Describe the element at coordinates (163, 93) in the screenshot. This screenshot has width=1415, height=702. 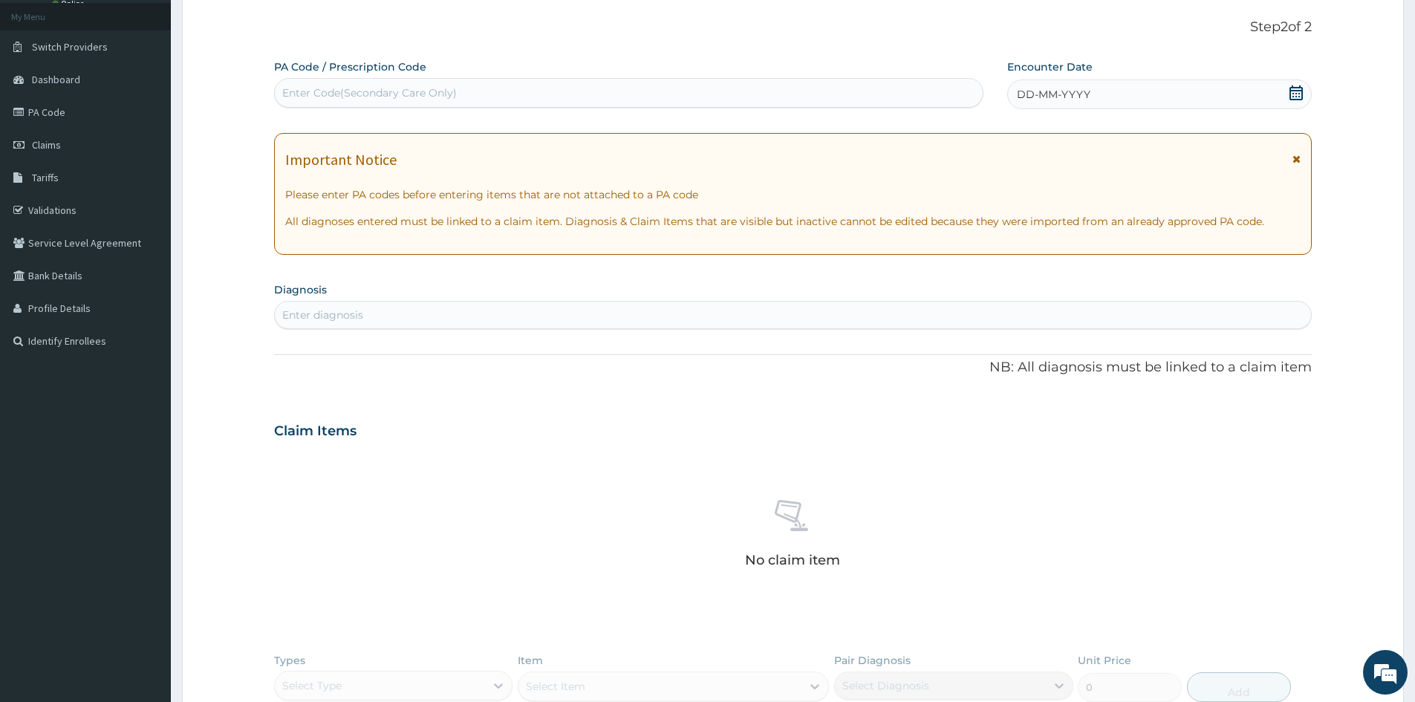
I see `div: Chat with us now` at that location.